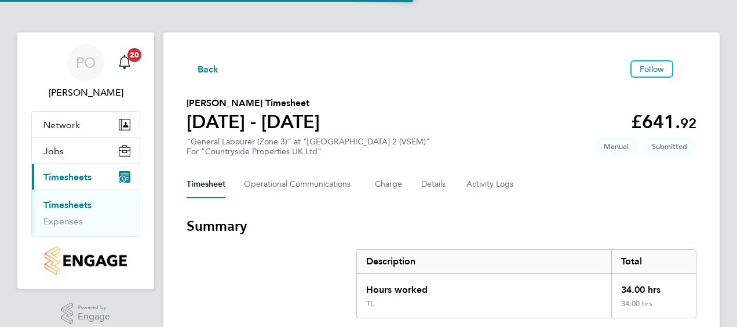  I want to click on img: countryside-properties-logo-retina.png, so click(85, 260).